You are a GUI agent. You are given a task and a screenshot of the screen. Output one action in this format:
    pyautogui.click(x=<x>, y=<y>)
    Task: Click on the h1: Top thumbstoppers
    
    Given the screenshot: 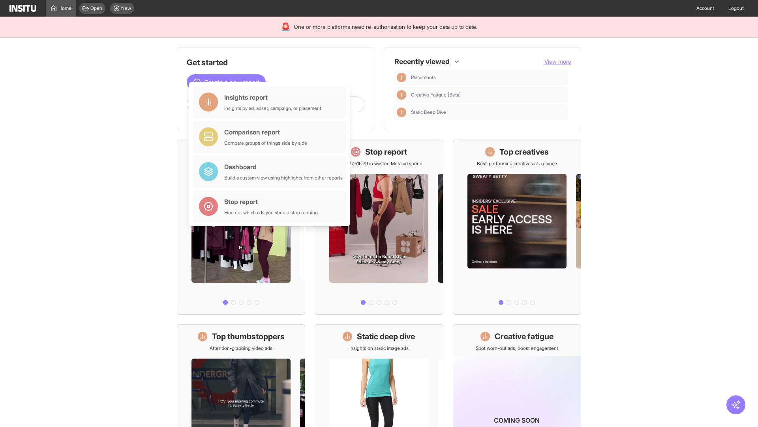 What is the action you would take?
    pyautogui.click(x=248, y=336)
    